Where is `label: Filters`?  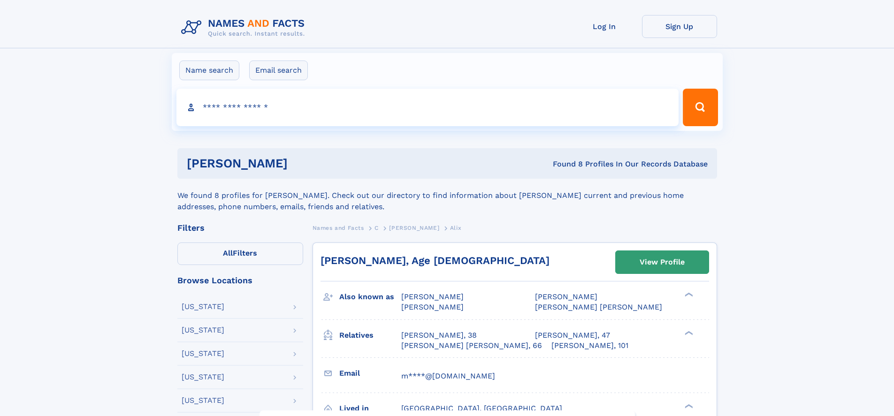
label: Filters is located at coordinates (240, 254).